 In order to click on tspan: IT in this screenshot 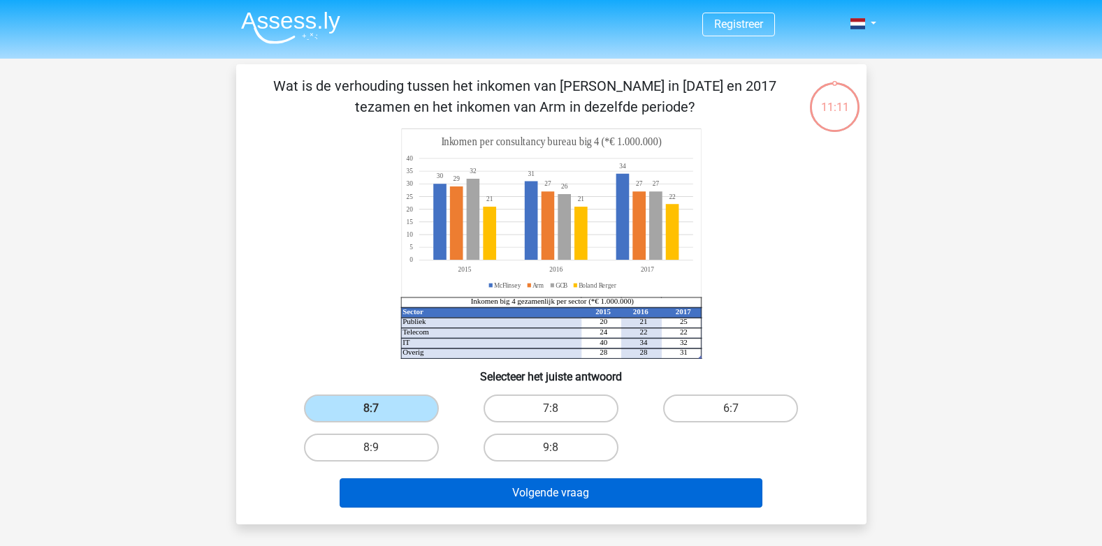, I will do `click(406, 342)`.